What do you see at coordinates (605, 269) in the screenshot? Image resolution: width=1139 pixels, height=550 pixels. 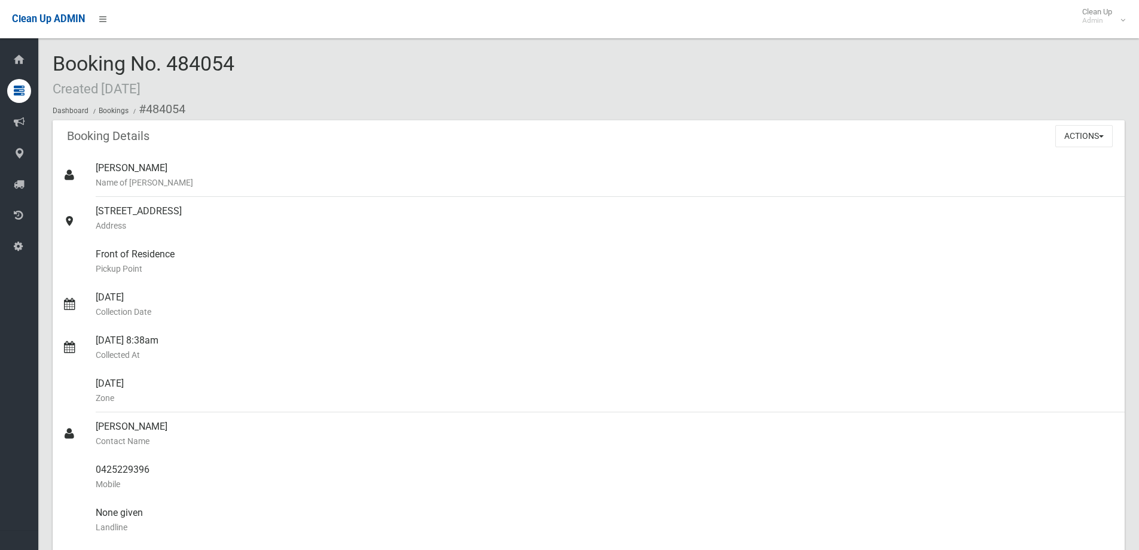 I see `small: Pickup Point` at bounding box center [605, 269].